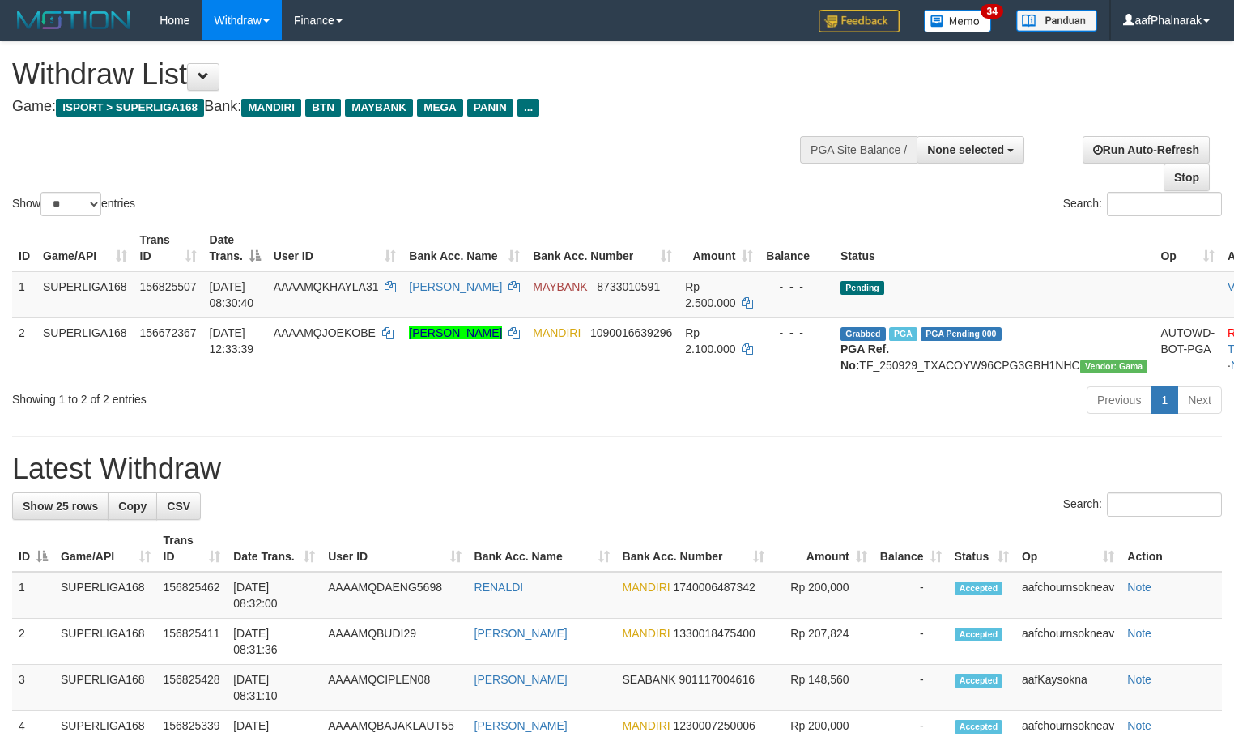 The image size is (1234, 737). I want to click on a: CSV, so click(178, 506).